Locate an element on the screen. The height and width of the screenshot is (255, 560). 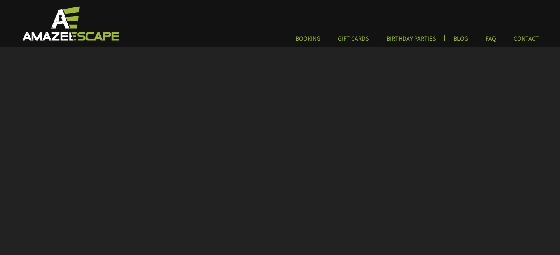
a: CONTACT is located at coordinates (526, 41).